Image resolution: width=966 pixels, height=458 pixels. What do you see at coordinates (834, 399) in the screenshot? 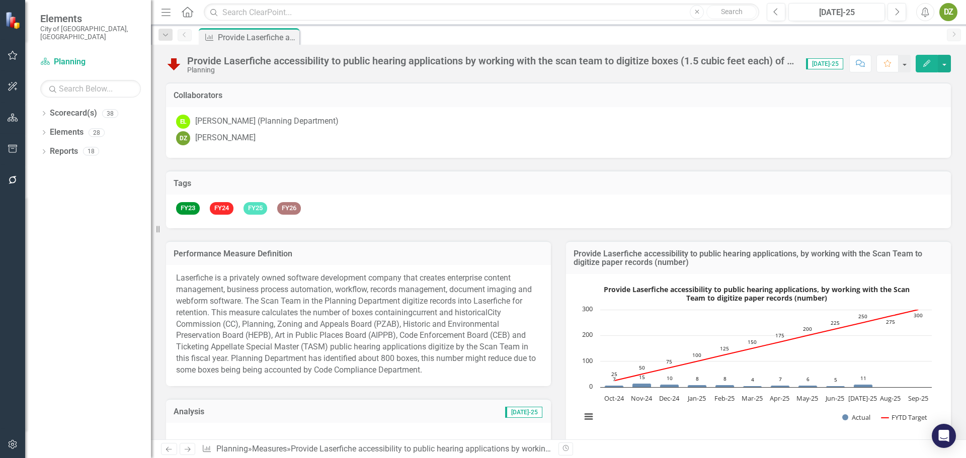
I see `text: Jun-25` at bounding box center [834, 399].